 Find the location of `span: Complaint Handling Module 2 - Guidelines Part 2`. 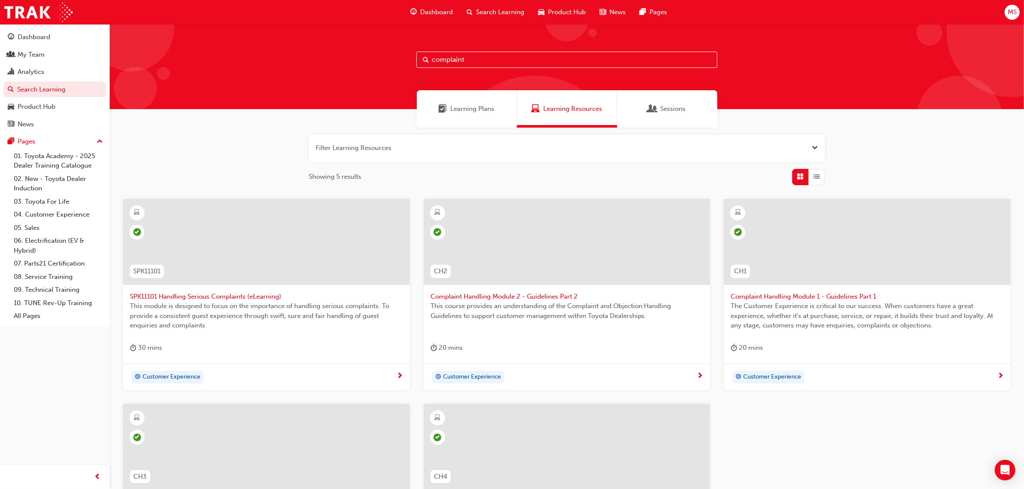

span: Complaint Handling Module 2 - Guidelines Part 2 is located at coordinates (567, 297).